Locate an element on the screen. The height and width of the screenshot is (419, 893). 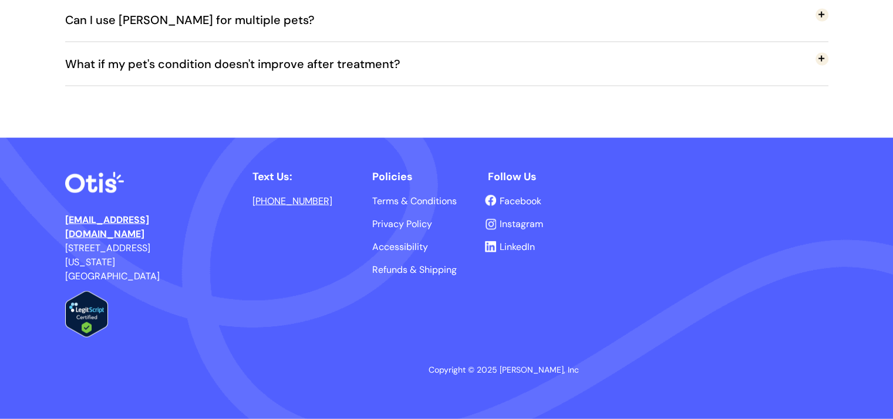
span: What if my pet's condition doesn't improve after treatment? is located at coordinates (241, 64).